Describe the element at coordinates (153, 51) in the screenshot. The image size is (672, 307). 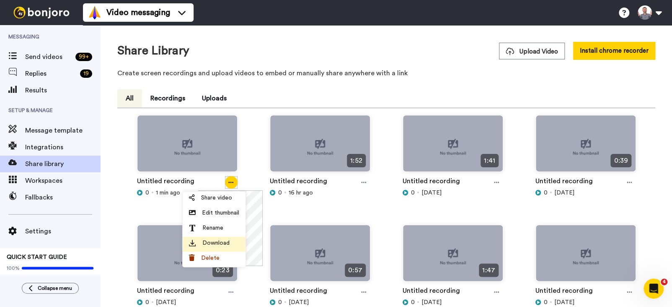
I see `h1: Share Library` at that location.